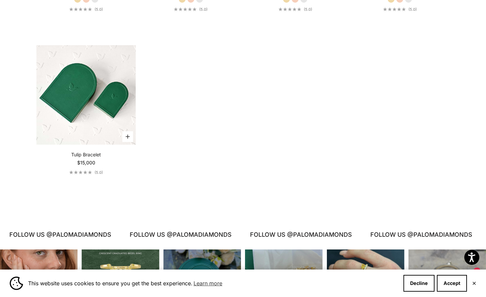 Image resolution: width=486 pixels, height=297 pixels. I want to click on a: Tulip Bracelet, so click(86, 154).